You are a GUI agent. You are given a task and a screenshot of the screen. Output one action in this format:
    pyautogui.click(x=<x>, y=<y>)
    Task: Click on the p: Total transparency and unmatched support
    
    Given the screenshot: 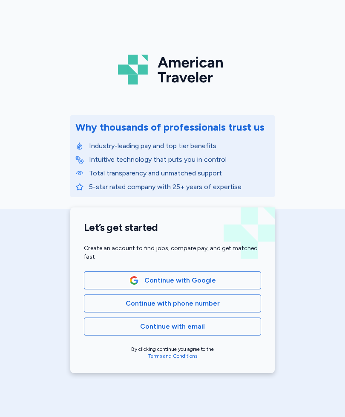 What is the action you would take?
    pyautogui.click(x=180, y=173)
    